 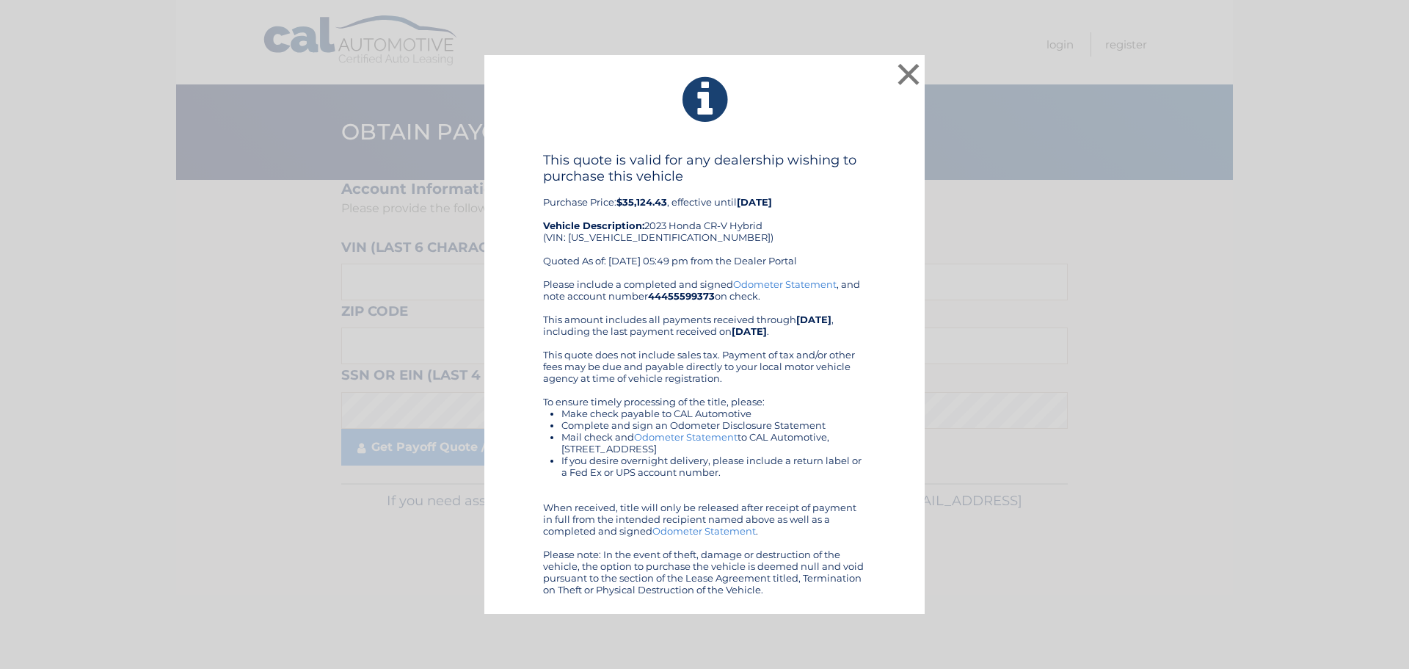 I want to click on strong: Vehicle Description:, so click(x=594, y=225).